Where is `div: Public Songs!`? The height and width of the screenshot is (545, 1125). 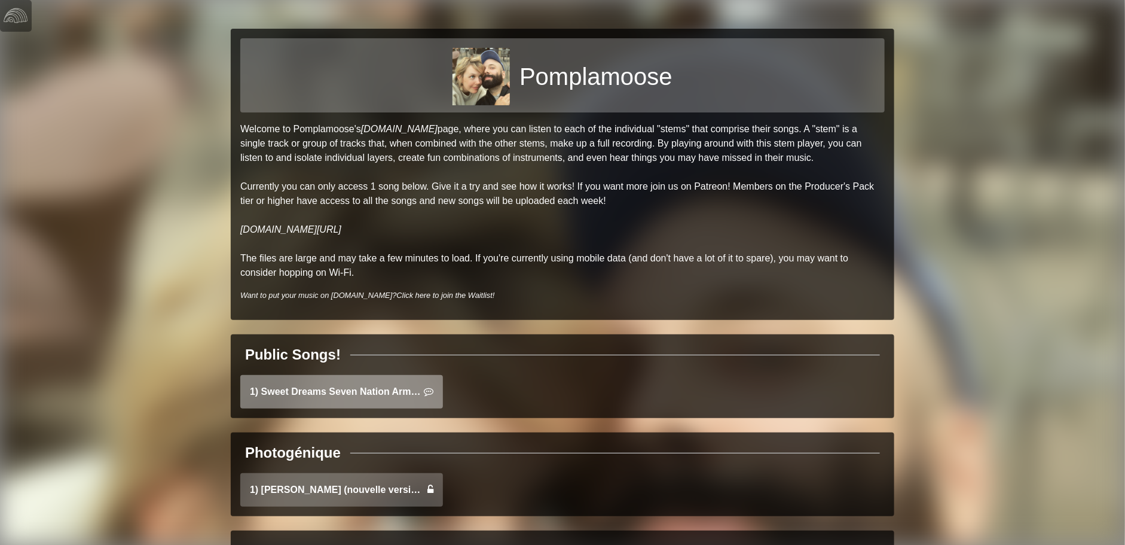 div: Public Songs! is located at coordinates (293, 354).